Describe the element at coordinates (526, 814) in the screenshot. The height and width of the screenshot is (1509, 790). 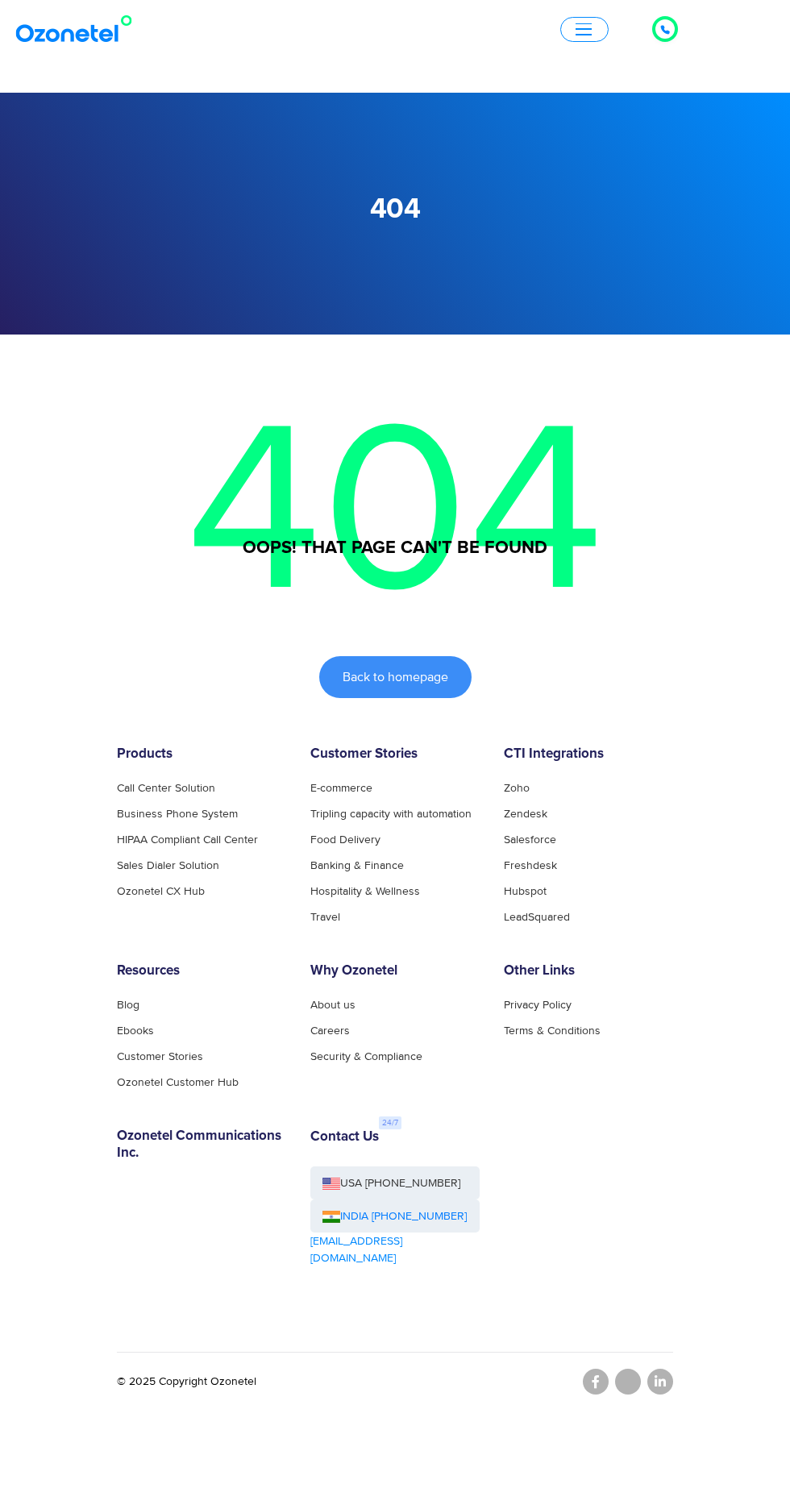
I see `a: Zendesk` at that location.